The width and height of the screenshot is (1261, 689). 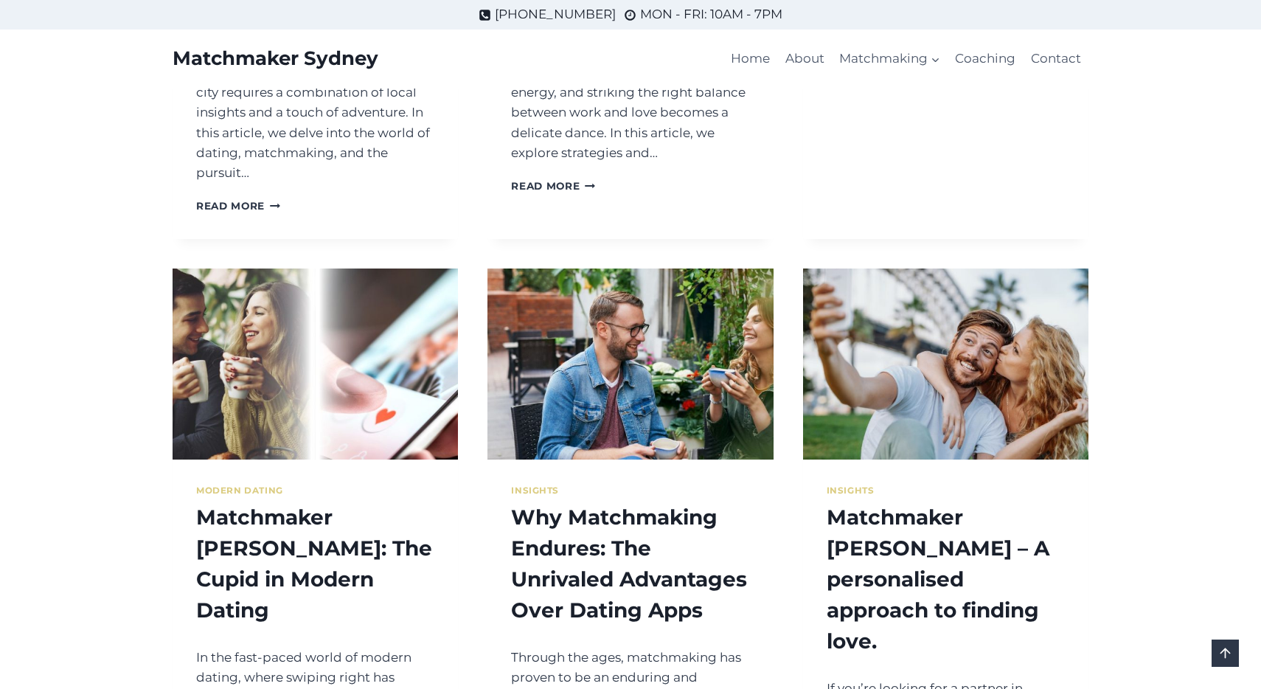 What do you see at coordinates (750, 59) in the screenshot?
I see `a: Home` at bounding box center [750, 59].